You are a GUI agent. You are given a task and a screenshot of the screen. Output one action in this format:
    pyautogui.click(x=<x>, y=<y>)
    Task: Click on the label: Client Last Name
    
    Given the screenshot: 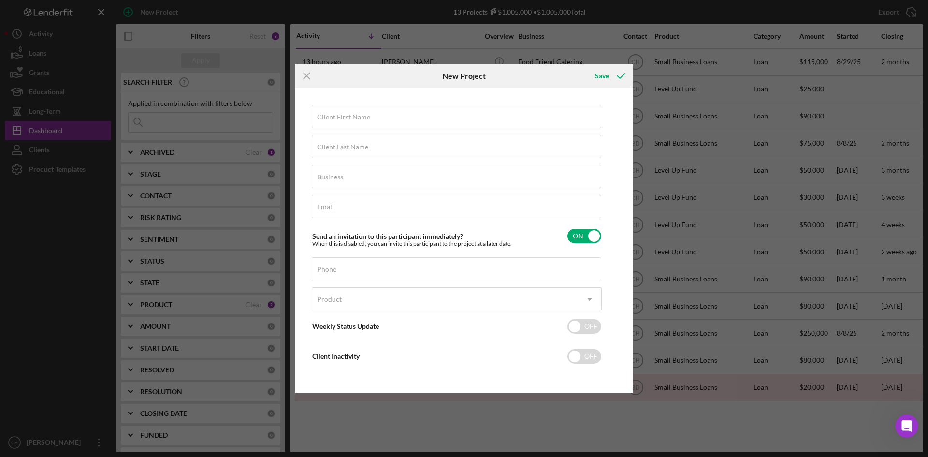 What is the action you would take?
    pyautogui.click(x=343, y=147)
    